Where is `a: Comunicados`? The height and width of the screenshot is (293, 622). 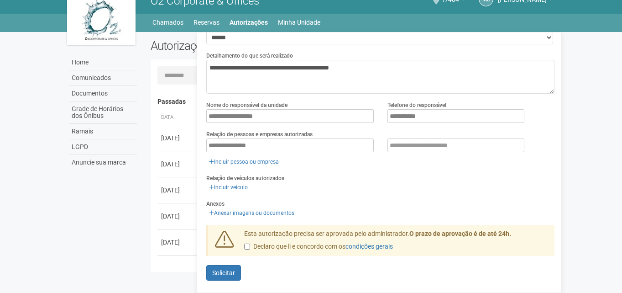
a: Comunicados is located at coordinates (103, 78).